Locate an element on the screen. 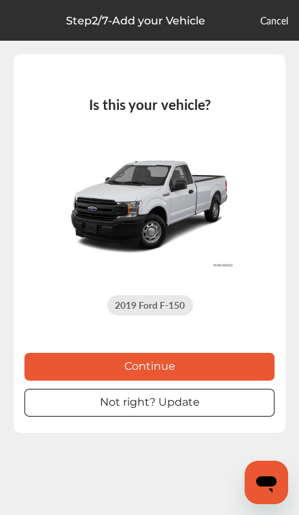 The width and height of the screenshot is (299, 515). div: 2019 Ford F-150 is located at coordinates (150, 305).